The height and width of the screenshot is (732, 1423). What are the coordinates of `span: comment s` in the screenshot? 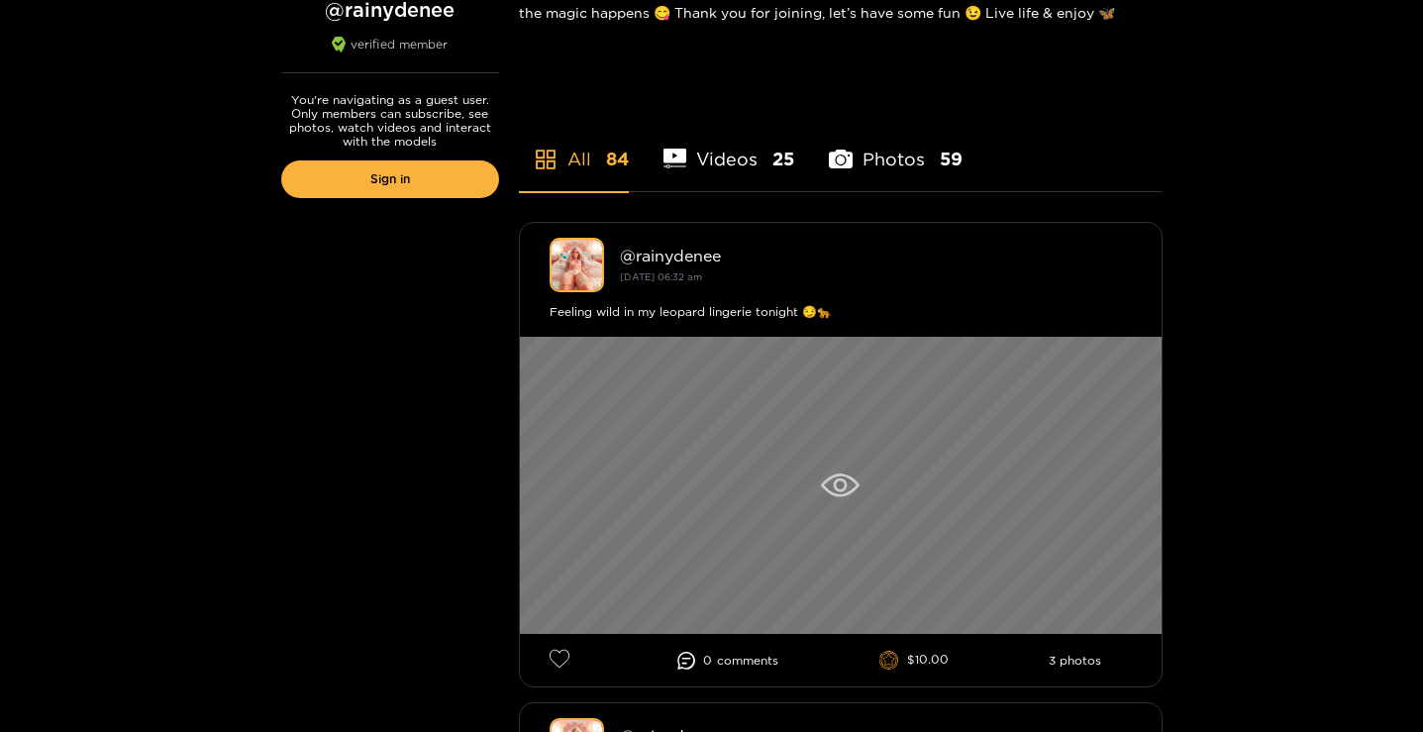 It's located at (747, 660).